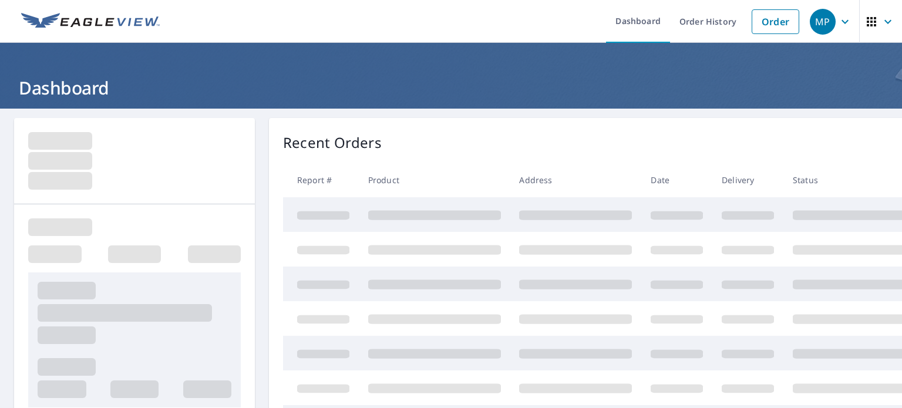 The width and height of the screenshot is (902, 408). What do you see at coordinates (451, 88) in the screenshot?
I see `h1: Dashboard` at bounding box center [451, 88].